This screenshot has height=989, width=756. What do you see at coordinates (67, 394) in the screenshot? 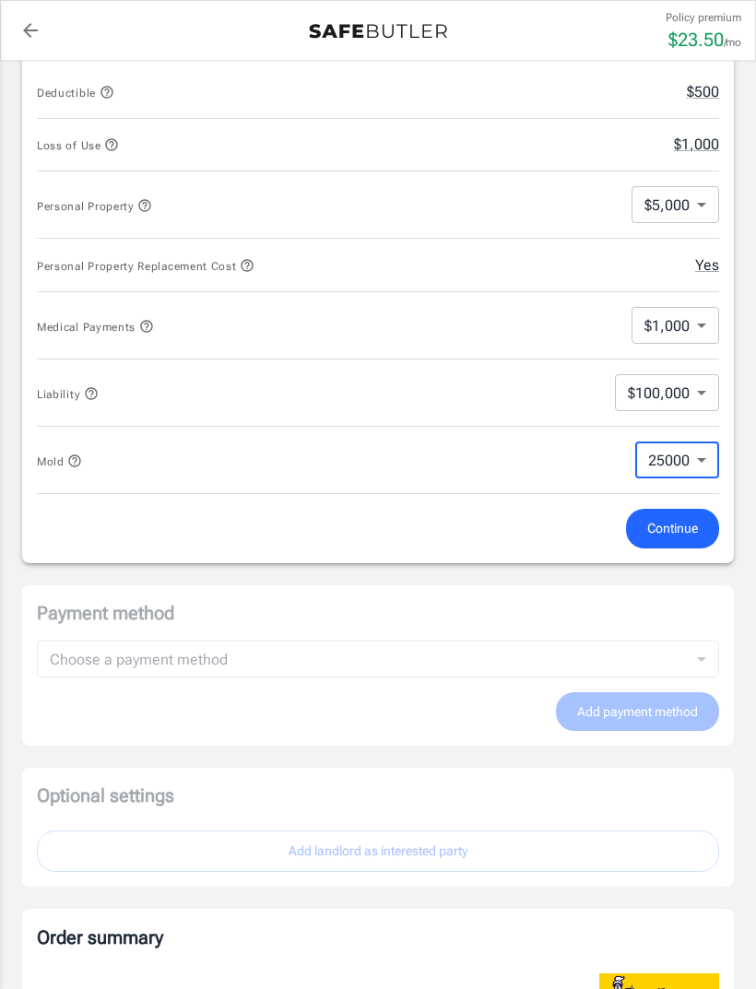
I see `button: Liability` at bounding box center [67, 394].